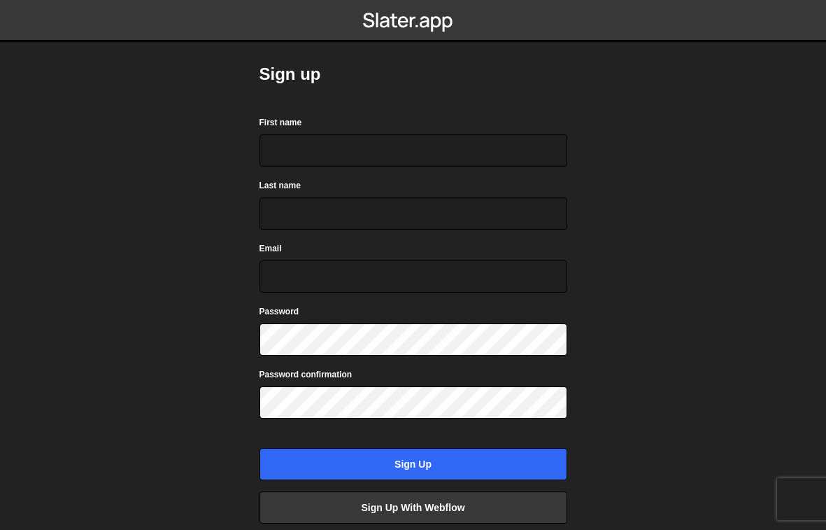 The height and width of the screenshot is (530, 826). I want to click on label: Password confirmation, so click(306, 374).